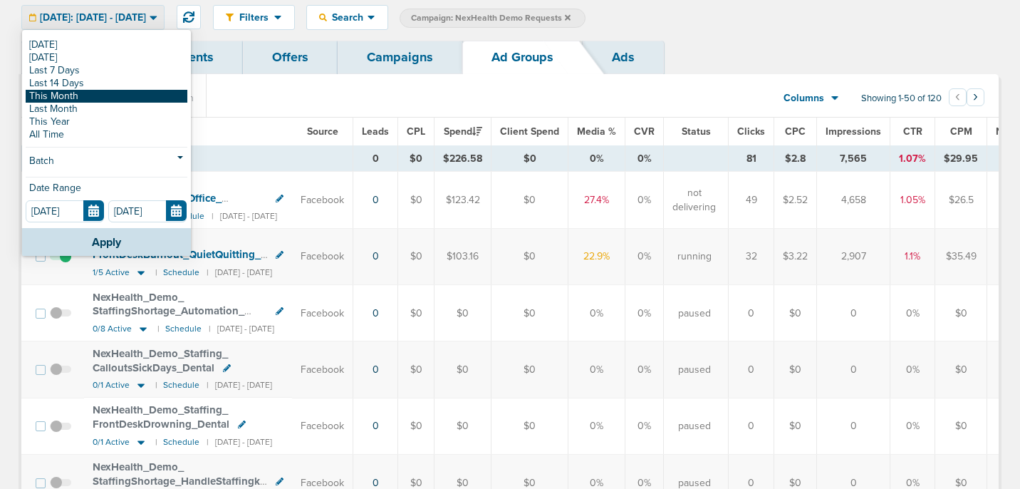 The image size is (1020, 489). What do you see at coordinates (695, 257) in the screenshot?
I see `span: running` at bounding box center [695, 257].